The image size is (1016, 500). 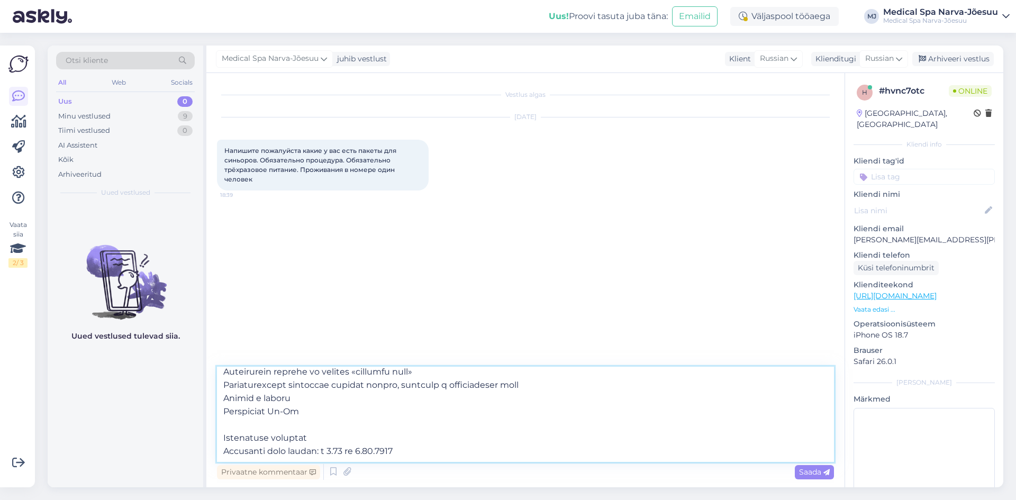 I want to click on div: # hvnc7otc, so click(x=914, y=91).